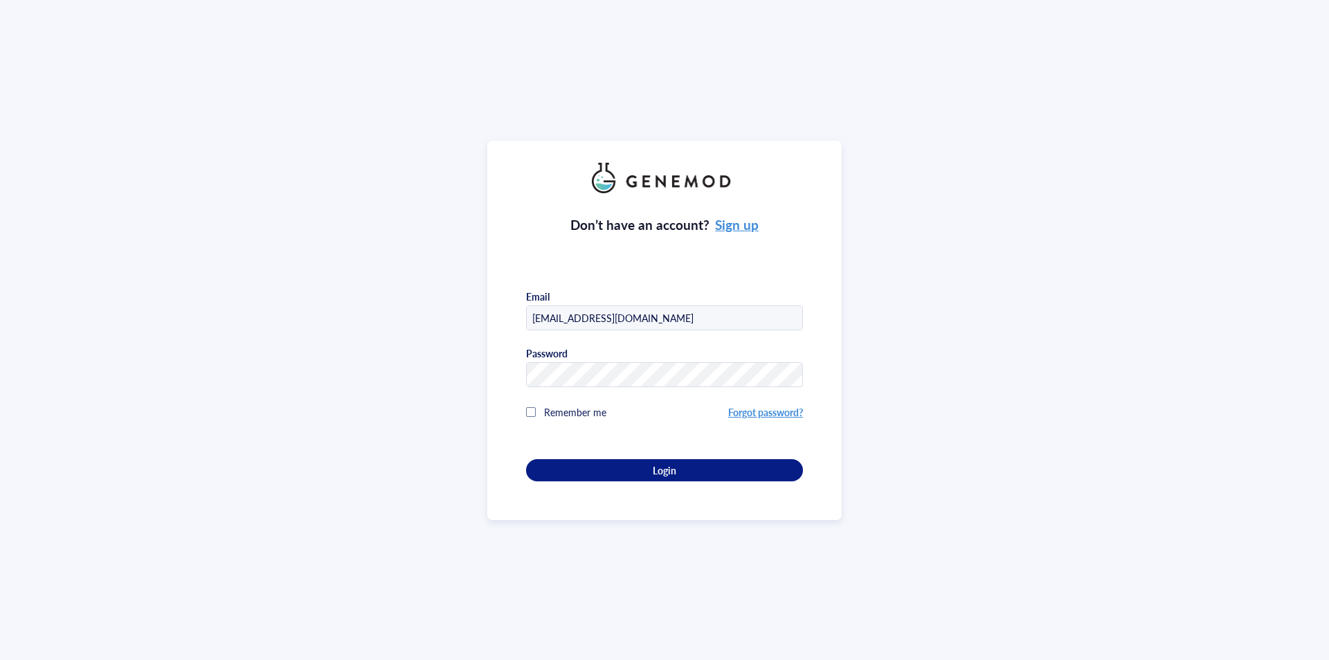 This screenshot has width=1329, height=660. Describe the element at coordinates (665, 178) in the screenshot. I see `img: genemod_logo_light-BcqUzbGq.png` at that location.